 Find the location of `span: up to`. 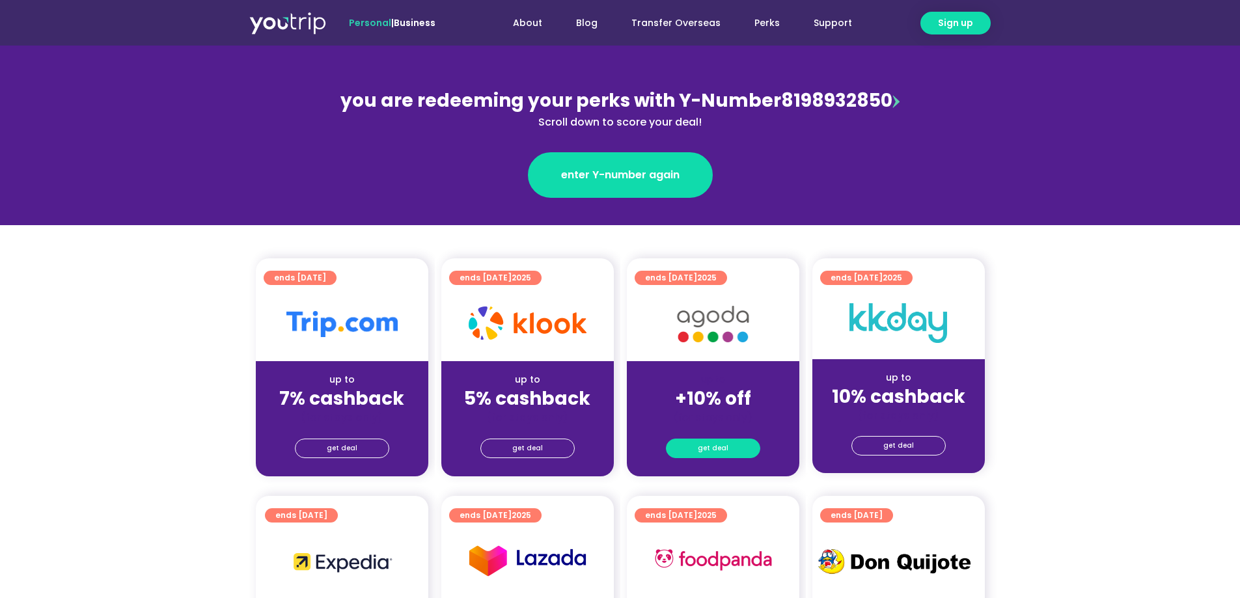

span: up to is located at coordinates (713, 379).